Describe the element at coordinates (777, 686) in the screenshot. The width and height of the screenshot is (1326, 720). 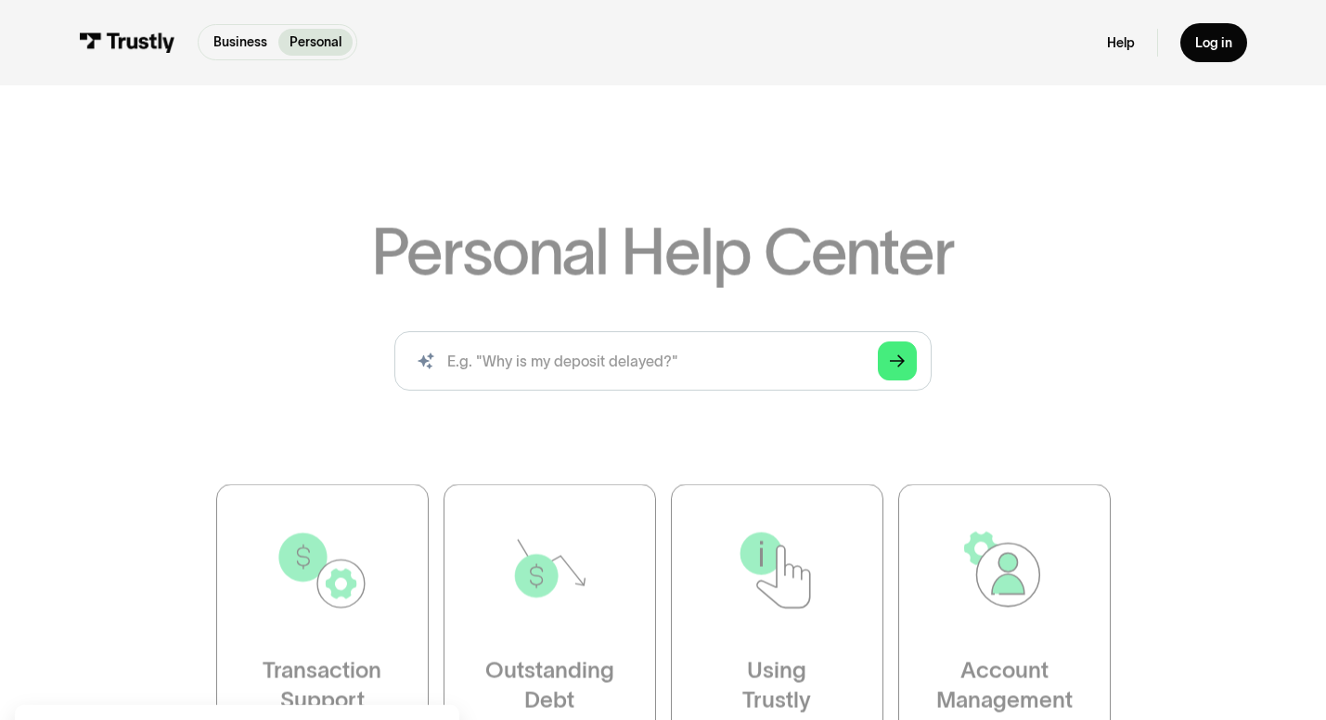
I see `div: Using Trustly` at that location.